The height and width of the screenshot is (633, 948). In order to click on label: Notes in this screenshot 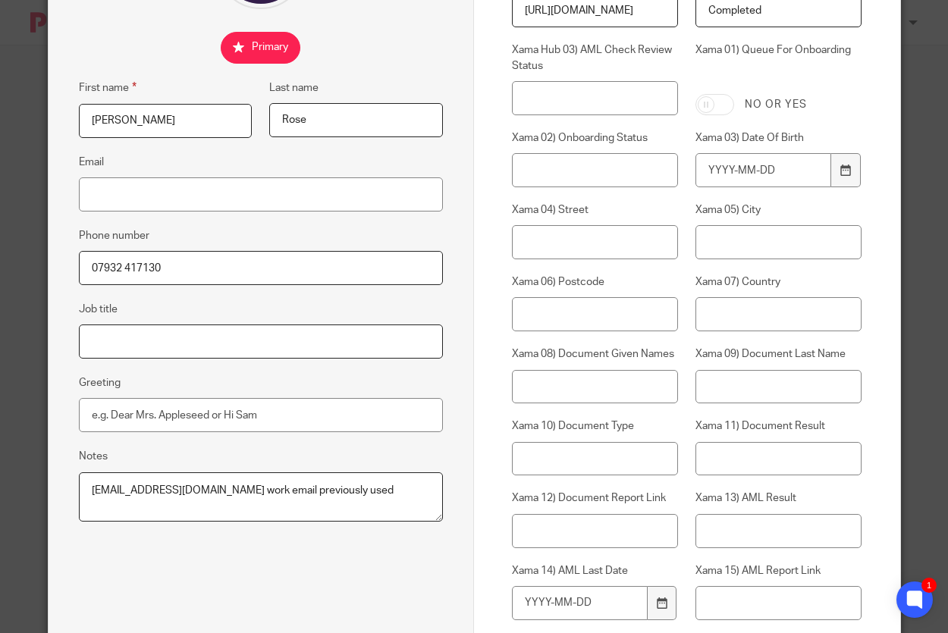, I will do `click(93, 456)`.